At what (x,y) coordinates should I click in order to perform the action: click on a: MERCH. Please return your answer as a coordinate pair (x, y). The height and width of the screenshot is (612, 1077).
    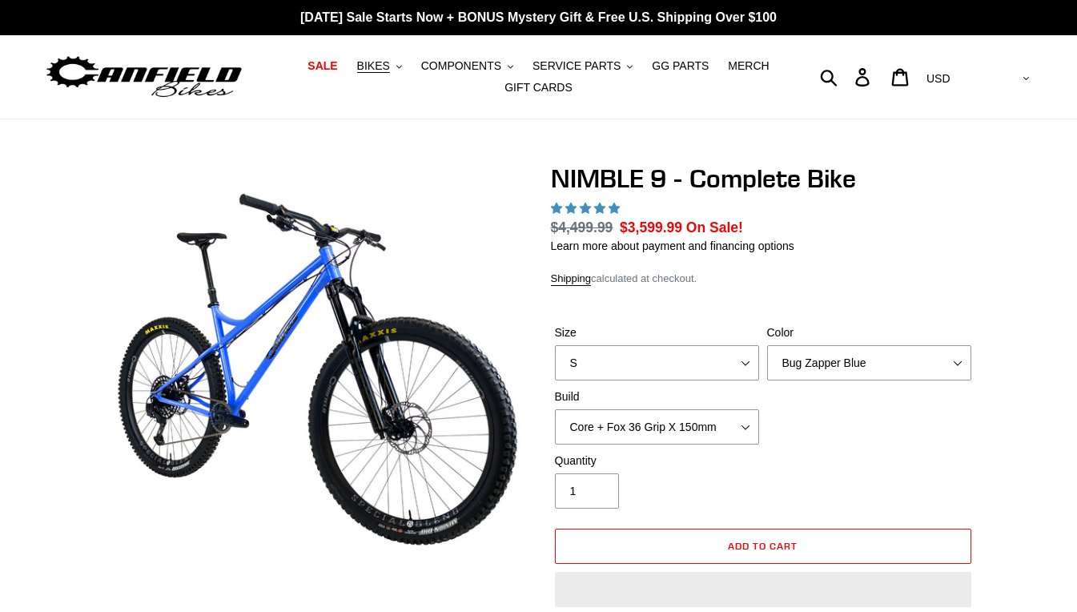
    Looking at the image, I should click on (748, 66).